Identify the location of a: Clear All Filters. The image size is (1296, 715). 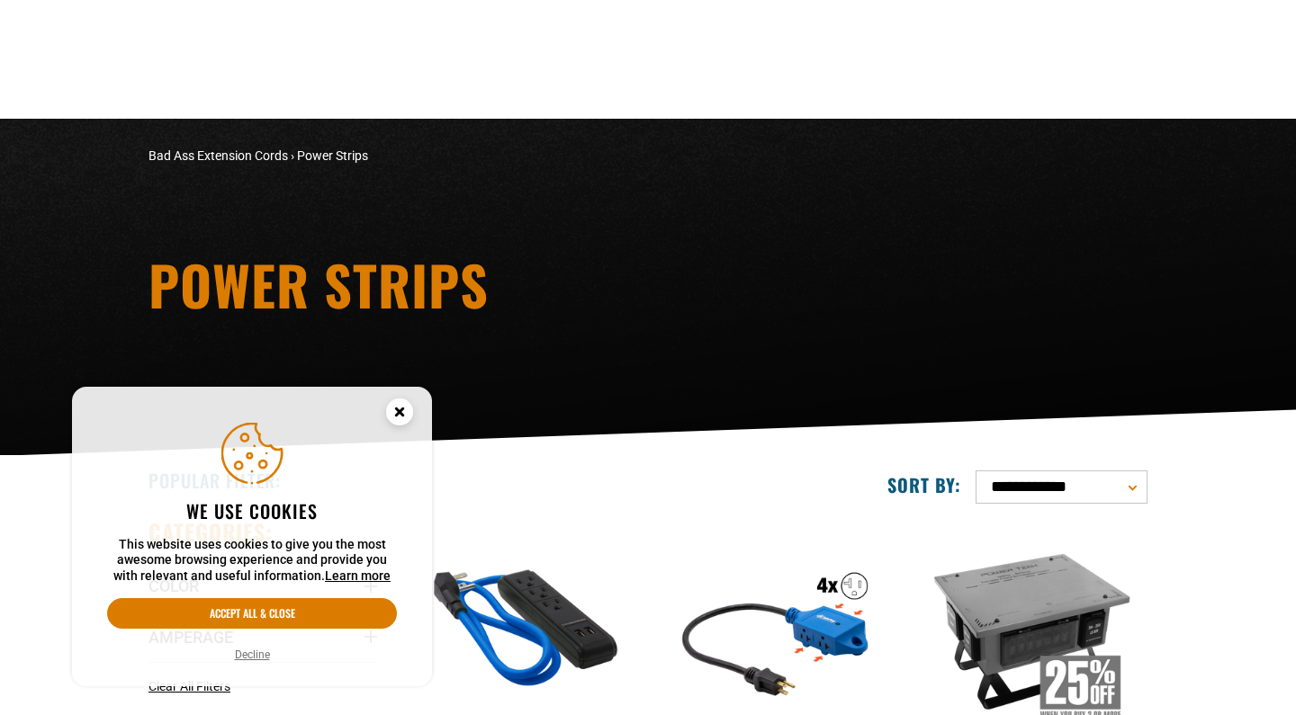
(193, 686).